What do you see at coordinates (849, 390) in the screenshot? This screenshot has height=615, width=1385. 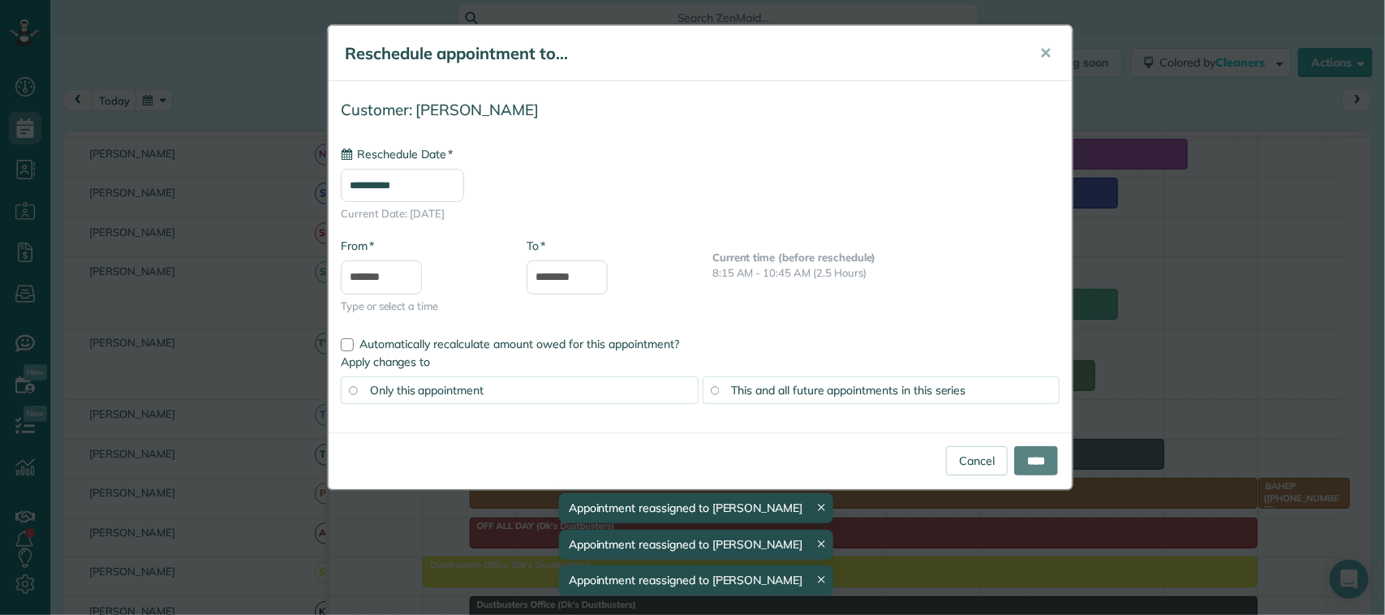 I see `span: This and all future appointments in this series` at bounding box center [849, 390].